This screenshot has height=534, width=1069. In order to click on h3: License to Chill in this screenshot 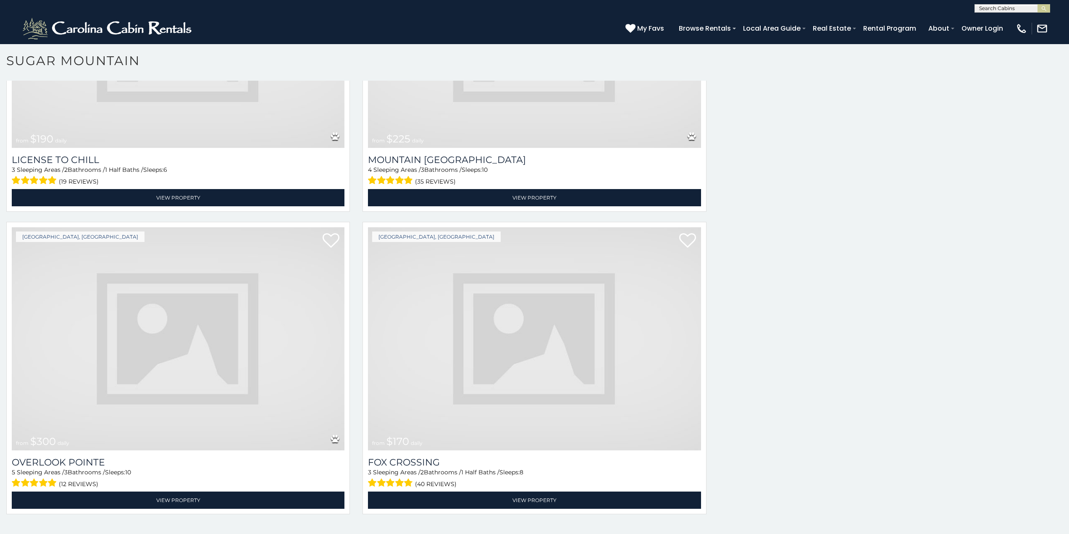, I will do `click(178, 160)`.